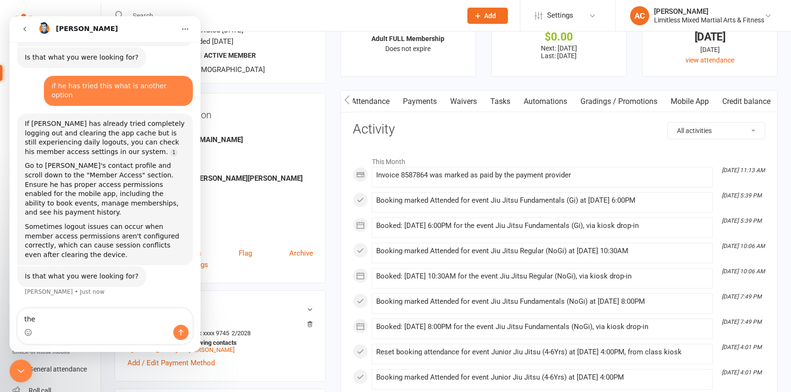 The width and height of the screenshot is (791, 392). I want to click on a: view attendance, so click(710, 60).